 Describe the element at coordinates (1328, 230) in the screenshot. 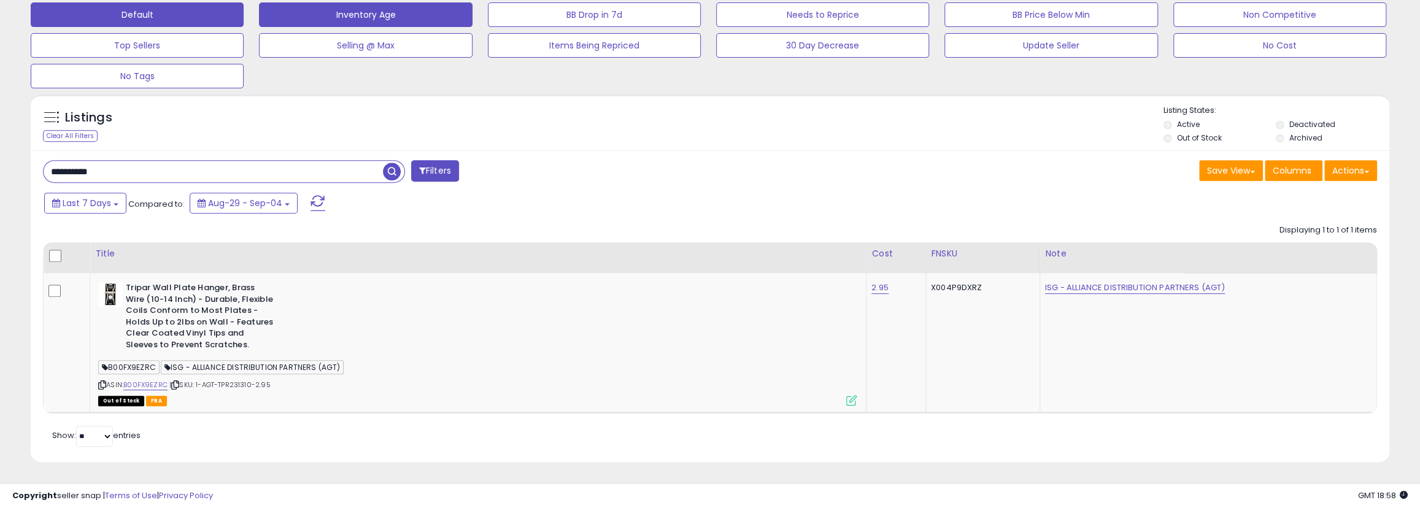

I see `div: Displaying 1 to 1 of 1 items` at that location.